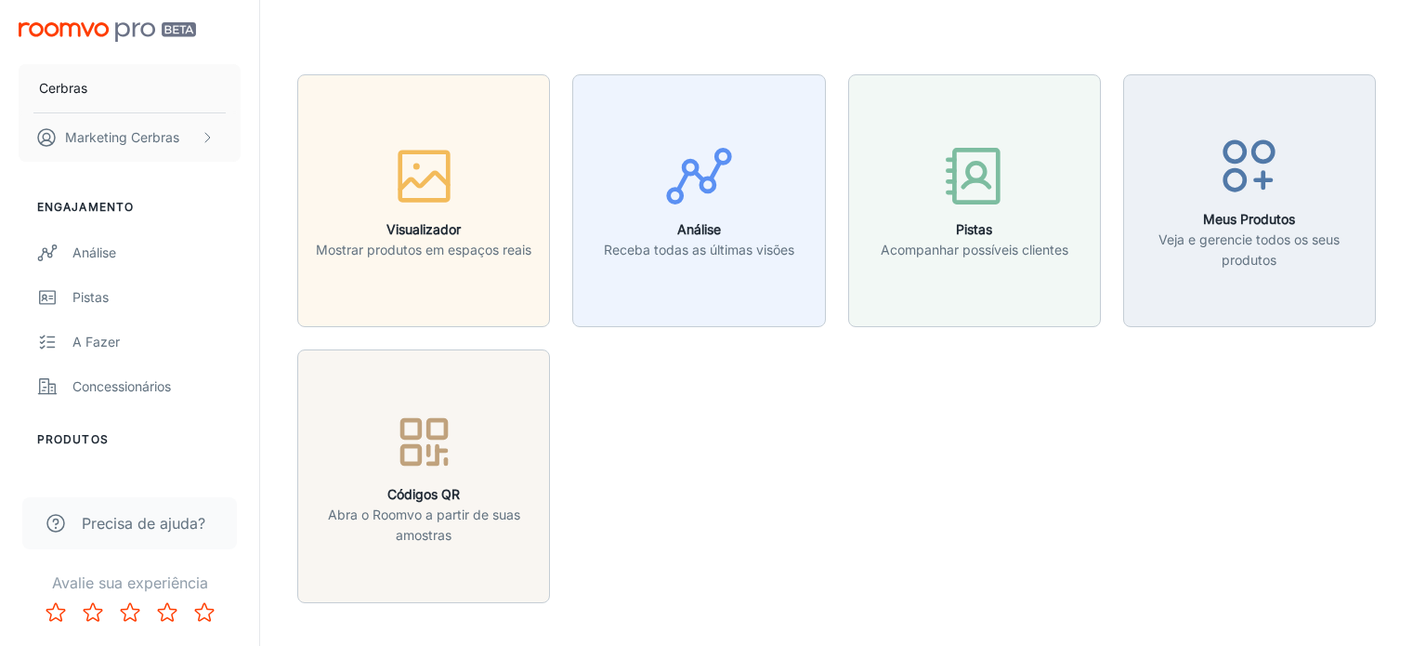  What do you see at coordinates (122, 386) in the screenshot?
I see `font: Concessionários` at bounding box center [122, 386].